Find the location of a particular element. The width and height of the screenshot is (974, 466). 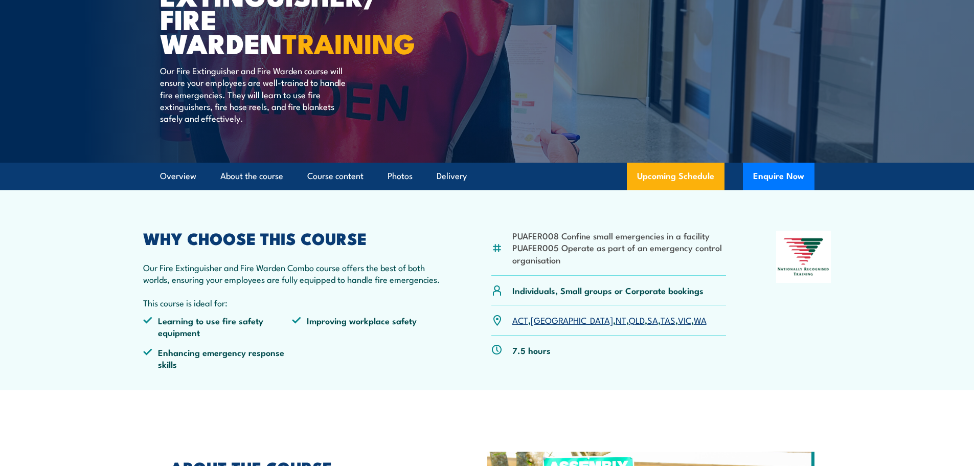

a: ACT is located at coordinates (520, 319).